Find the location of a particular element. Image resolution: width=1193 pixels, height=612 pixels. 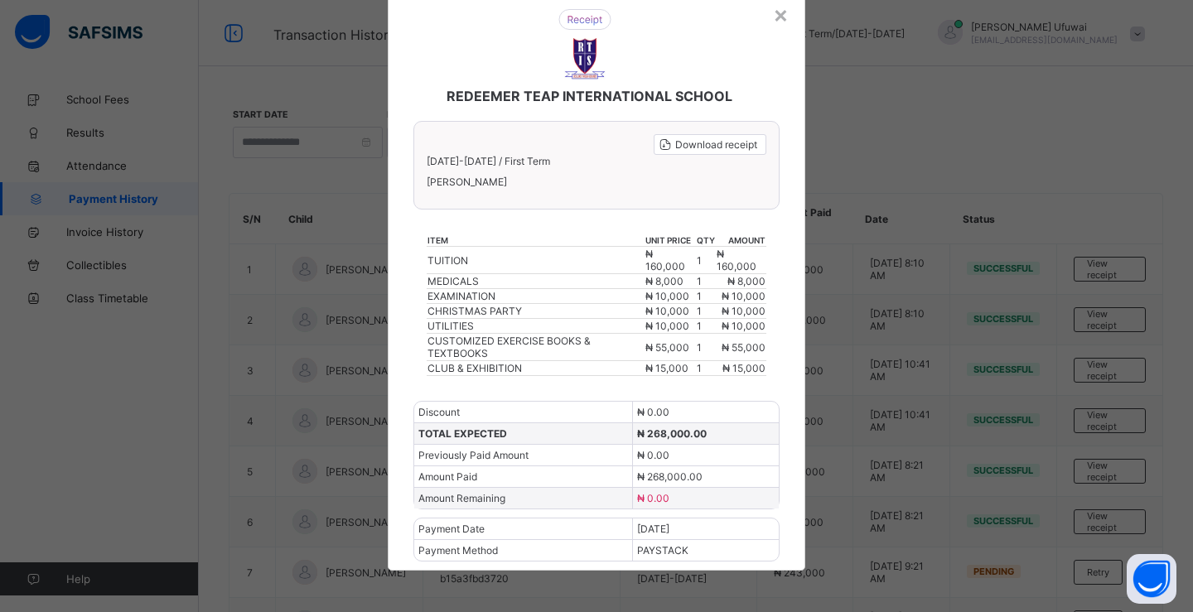

th: qty is located at coordinates (706, 240).